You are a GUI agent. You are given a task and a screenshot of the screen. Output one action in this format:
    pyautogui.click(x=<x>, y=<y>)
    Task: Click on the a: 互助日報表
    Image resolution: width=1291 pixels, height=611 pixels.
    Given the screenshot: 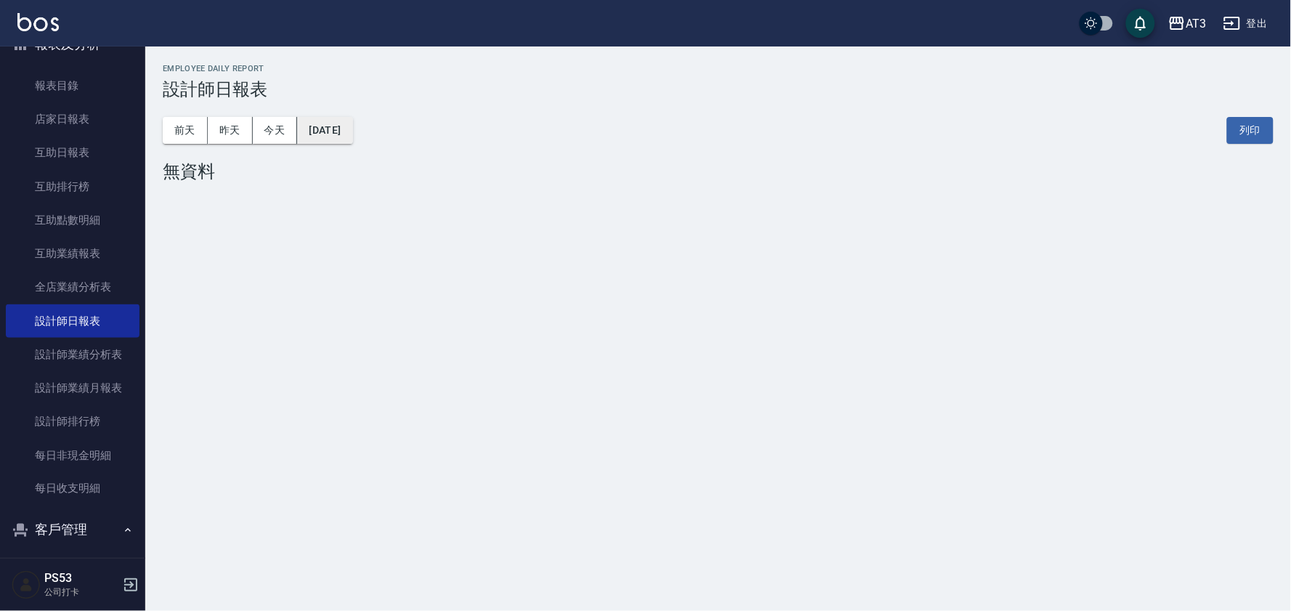 What is the action you would take?
    pyautogui.click(x=73, y=153)
    